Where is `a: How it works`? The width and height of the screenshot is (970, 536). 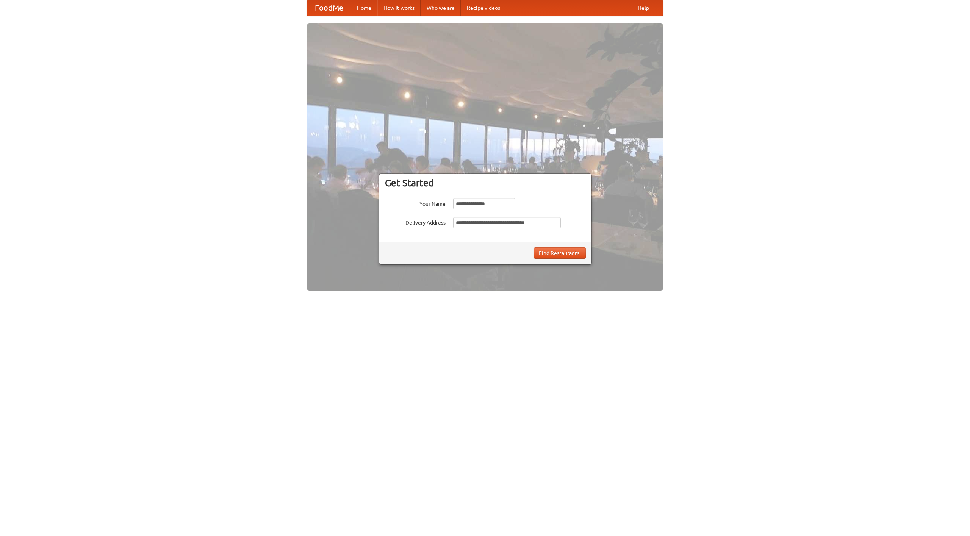 a: How it works is located at coordinates (399, 8).